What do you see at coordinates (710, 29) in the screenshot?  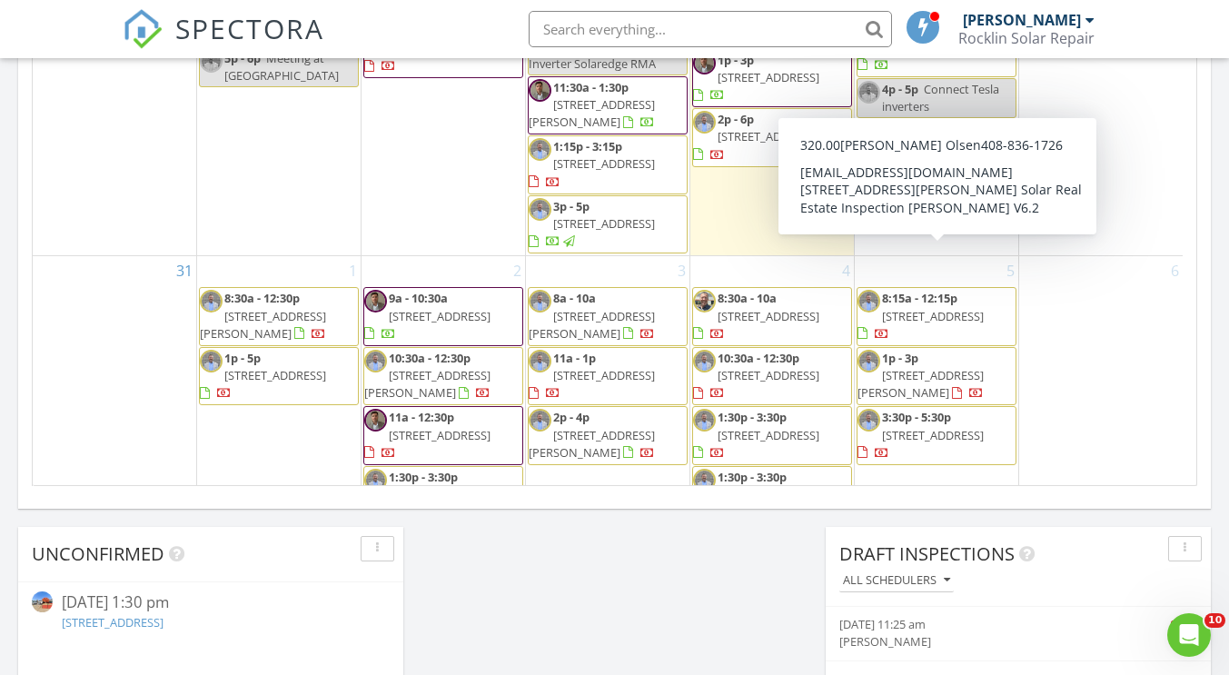 I see `input: Search everything...` at bounding box center [710, 29].